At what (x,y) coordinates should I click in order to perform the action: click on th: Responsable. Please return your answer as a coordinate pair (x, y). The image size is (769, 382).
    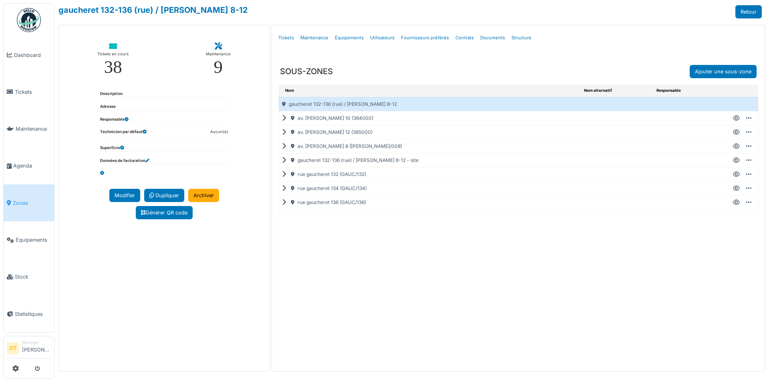
    Looking at the image, I should click on (689, 91).